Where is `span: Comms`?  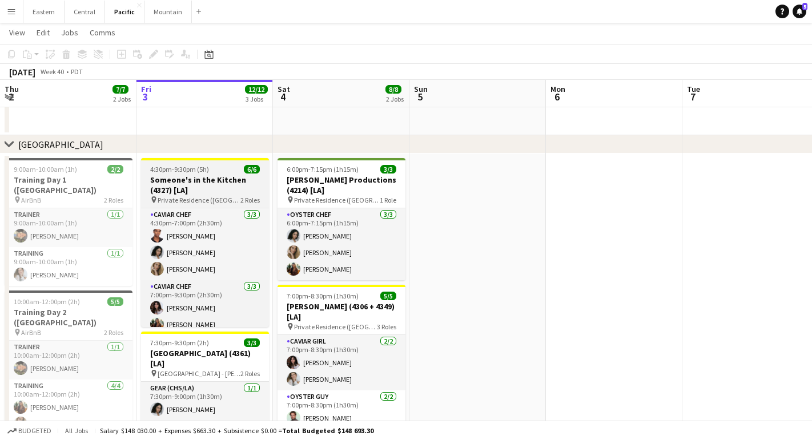 span: Comms is located at coordinates (102, 33).